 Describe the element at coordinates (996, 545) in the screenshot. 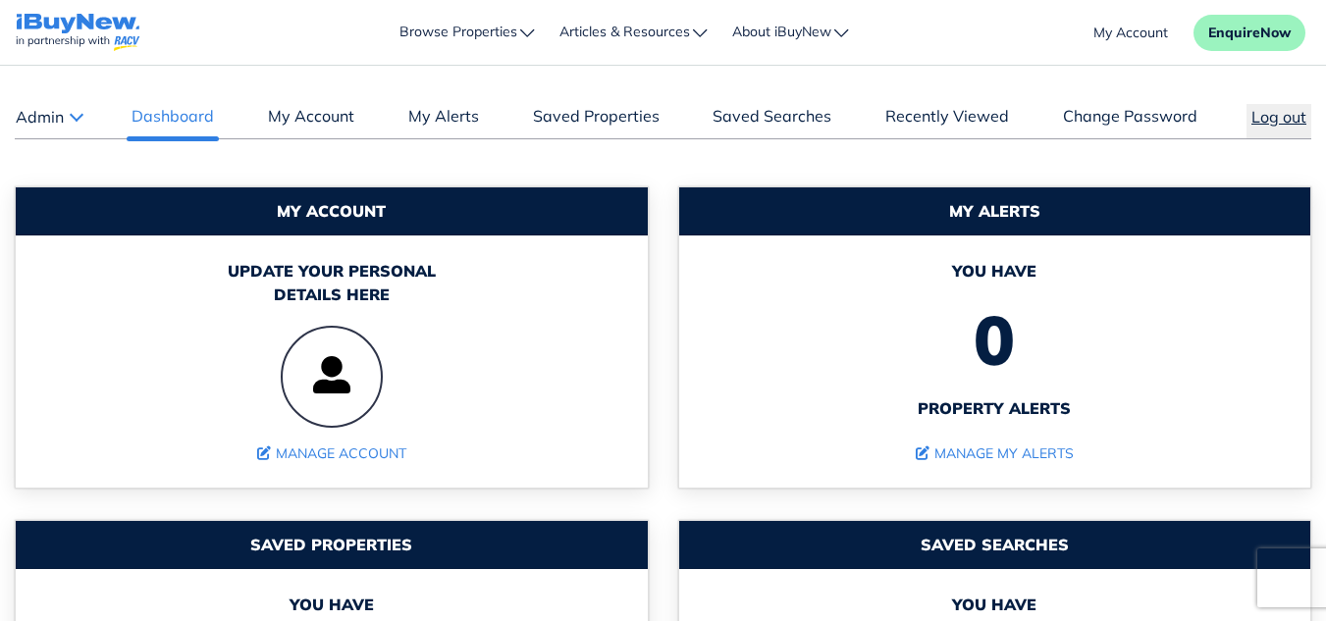

I see `div: Saved Searches` at that location.